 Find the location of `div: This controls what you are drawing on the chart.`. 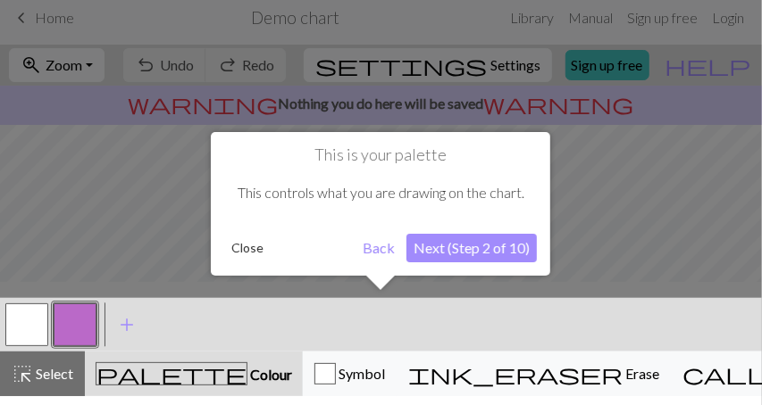

div: This controls what you are drawing on the chart. is located at coordinates (380, 193).